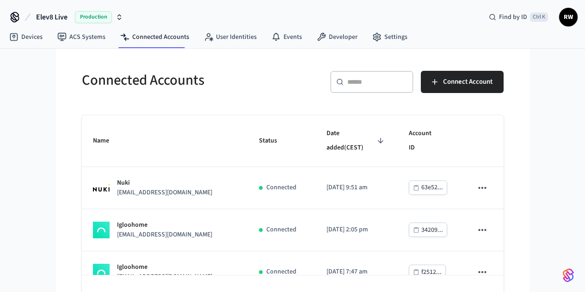  I want to click on span: Name, so click(107, 141).